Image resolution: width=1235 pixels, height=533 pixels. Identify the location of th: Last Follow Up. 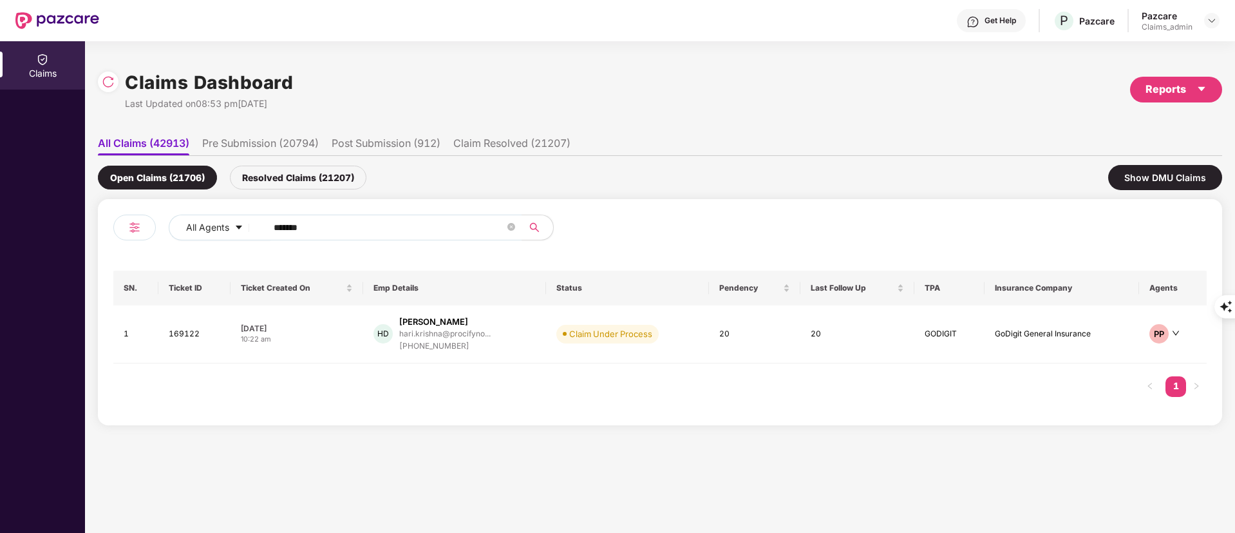
(857, 288).